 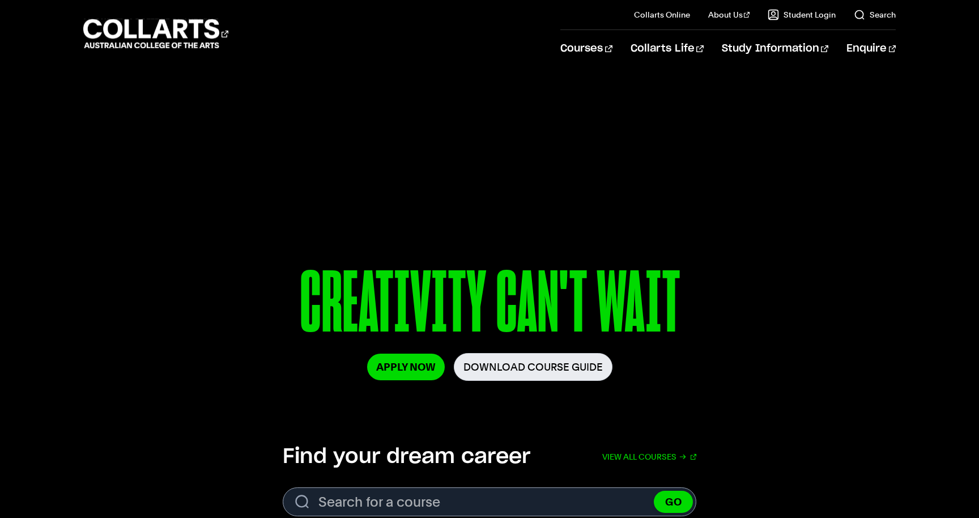 I want to click on a: Courses, so click(x=586, y=49).